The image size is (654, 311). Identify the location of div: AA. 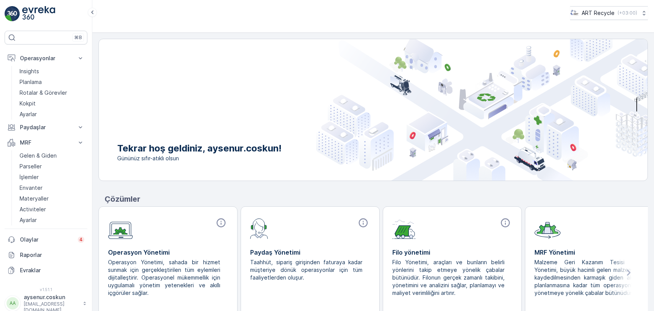
(13, 303).